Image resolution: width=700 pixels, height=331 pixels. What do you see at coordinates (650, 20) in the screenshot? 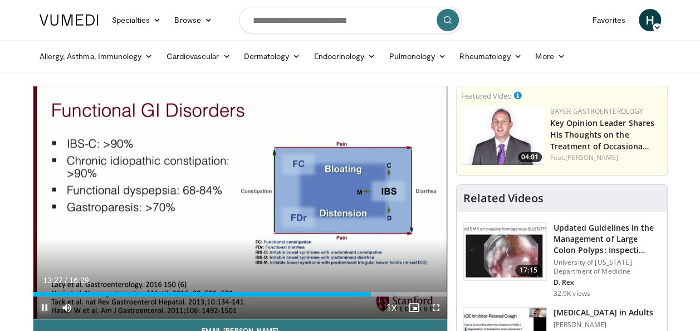
I see `a: H` at bounding box center [650, 20].